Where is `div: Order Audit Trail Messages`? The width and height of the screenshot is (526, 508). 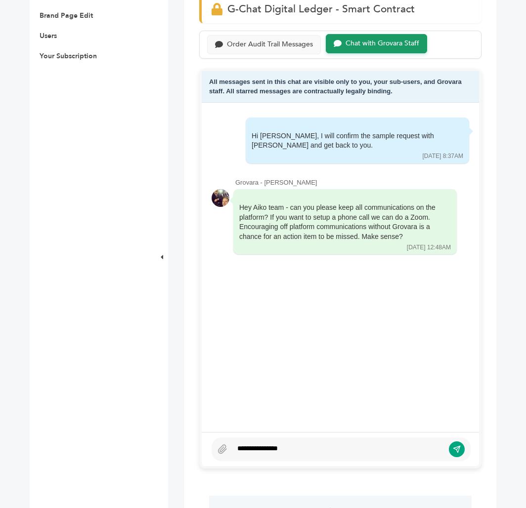
div: Order Audit Trail Messages is located at coordinates (270, 44).